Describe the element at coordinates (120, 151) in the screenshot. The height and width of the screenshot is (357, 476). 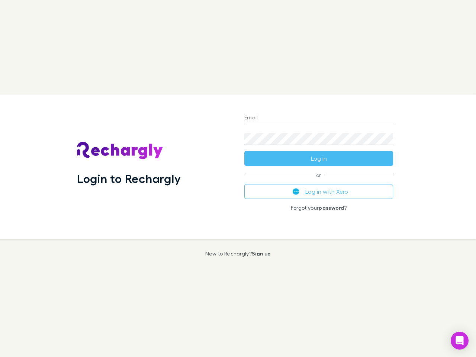
I see `img: Rechargly's Logo` at that location.